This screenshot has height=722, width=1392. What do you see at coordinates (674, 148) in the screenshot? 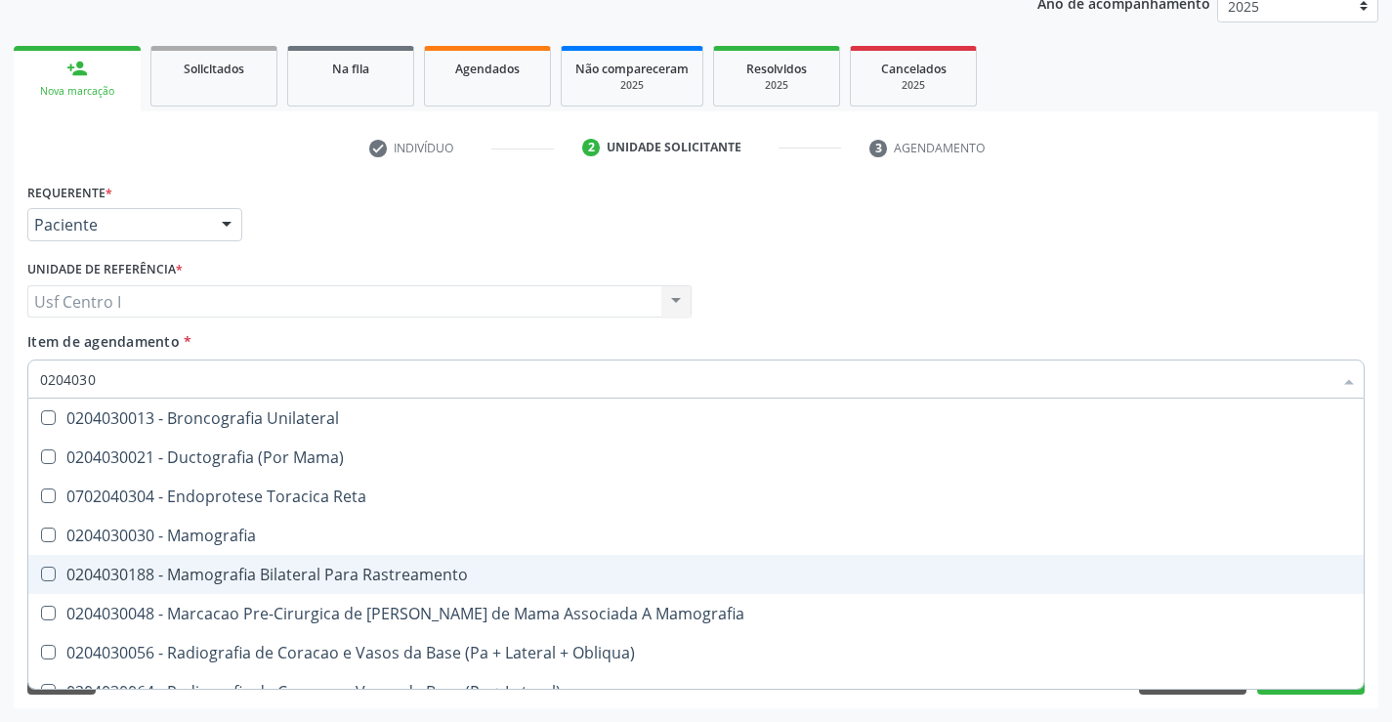
I see `div: Unidade solicitante` at bounding box center [674, 148].